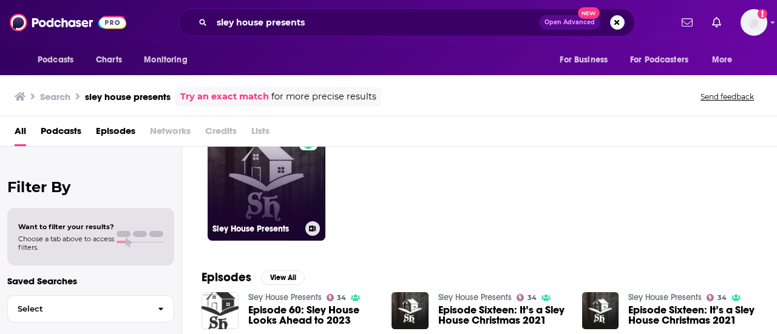 This screenshot has width=777, height=334. I want to click on button: Select, so click(90, 309).